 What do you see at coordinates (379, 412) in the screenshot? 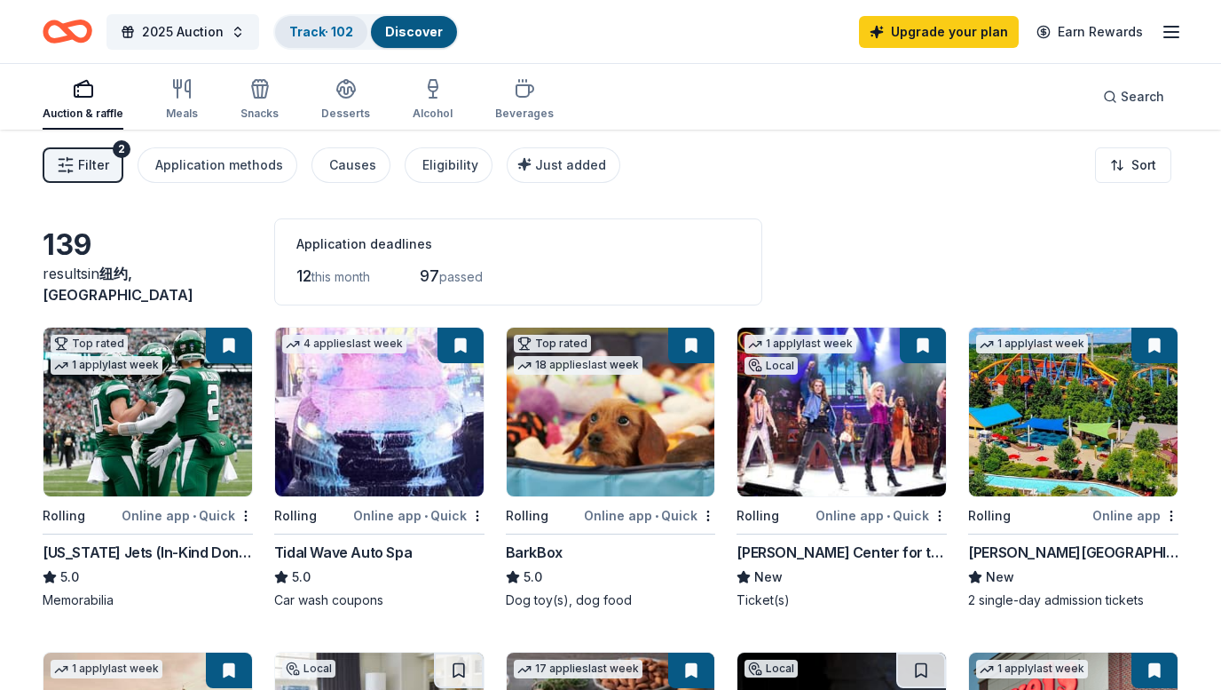
I see `img: Image for Tidal Wave Auto Spa` at bounding box center [379, 412].